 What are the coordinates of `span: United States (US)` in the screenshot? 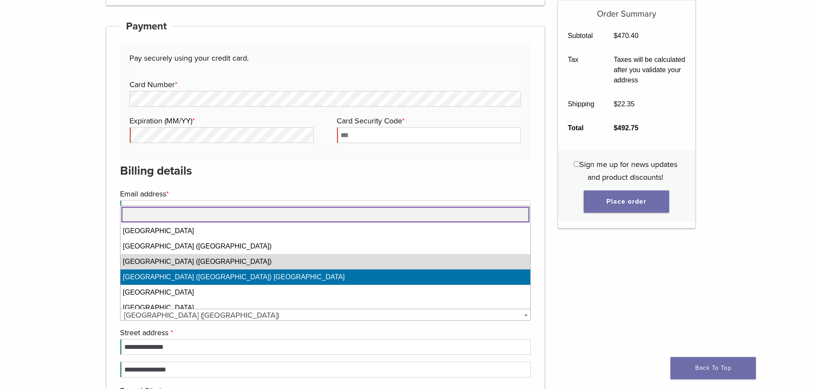 It's located at (326, 315).